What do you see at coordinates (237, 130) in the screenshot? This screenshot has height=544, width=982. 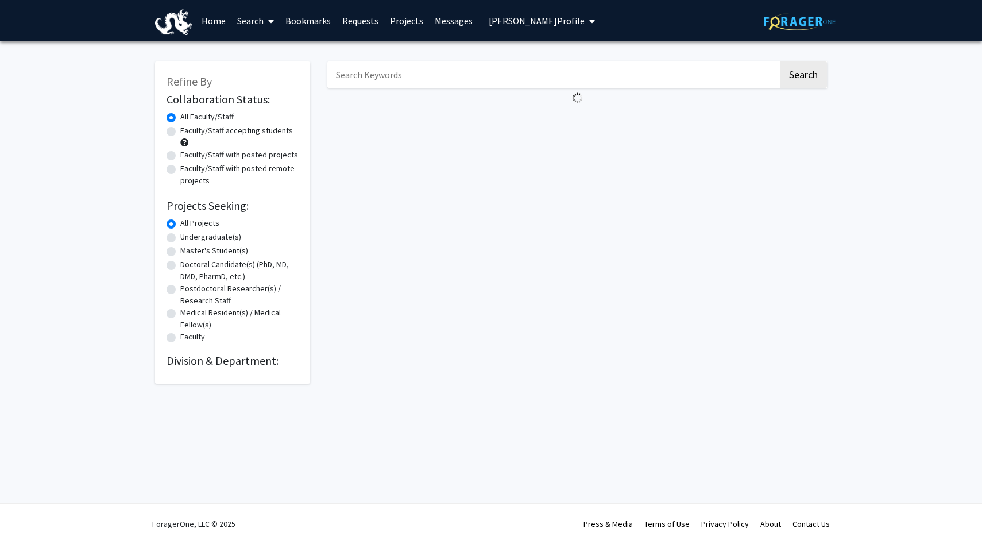 I see `label: Faculty/Staff accepting students` at bounding box center [237, 130].